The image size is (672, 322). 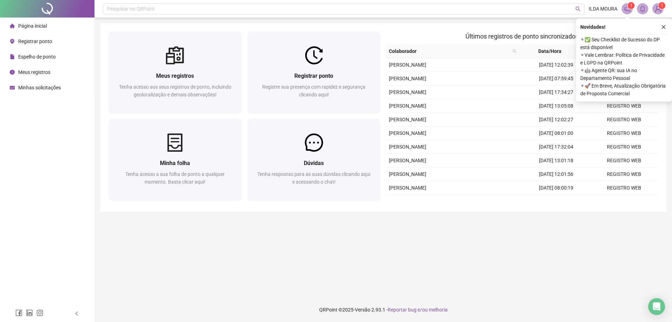 What do you see at coordinates (383, 309) in the screenshot?
I see `footer: QRPoint © 2025 - 2.93.1 -` at bounding box center [383, 309].